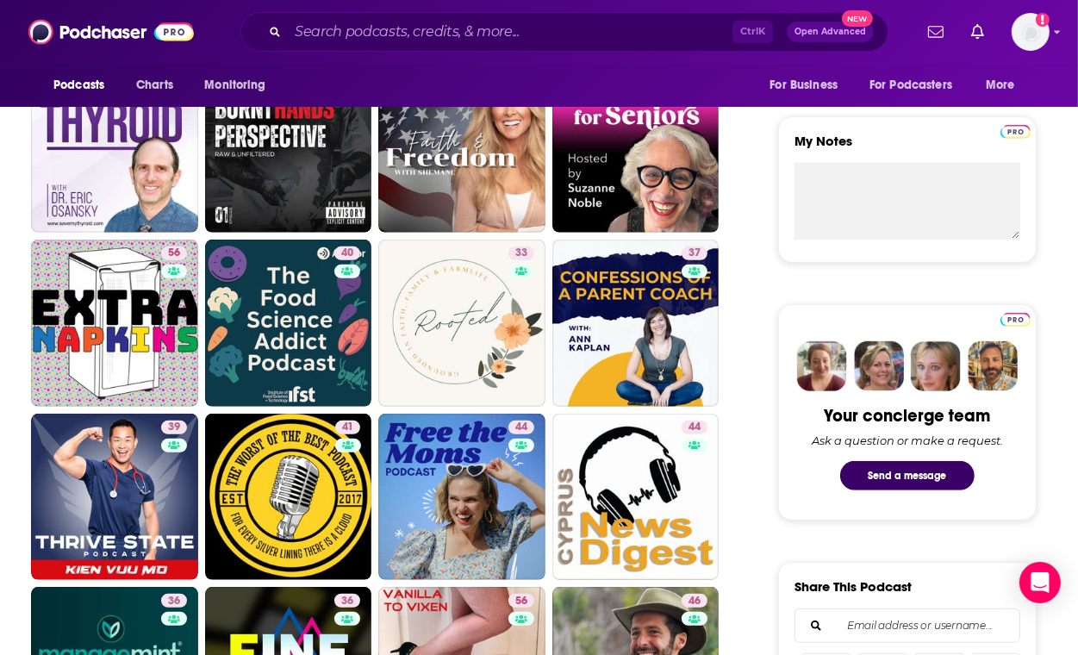  I want to click on button: Show profile menu, so click(1030, 32).